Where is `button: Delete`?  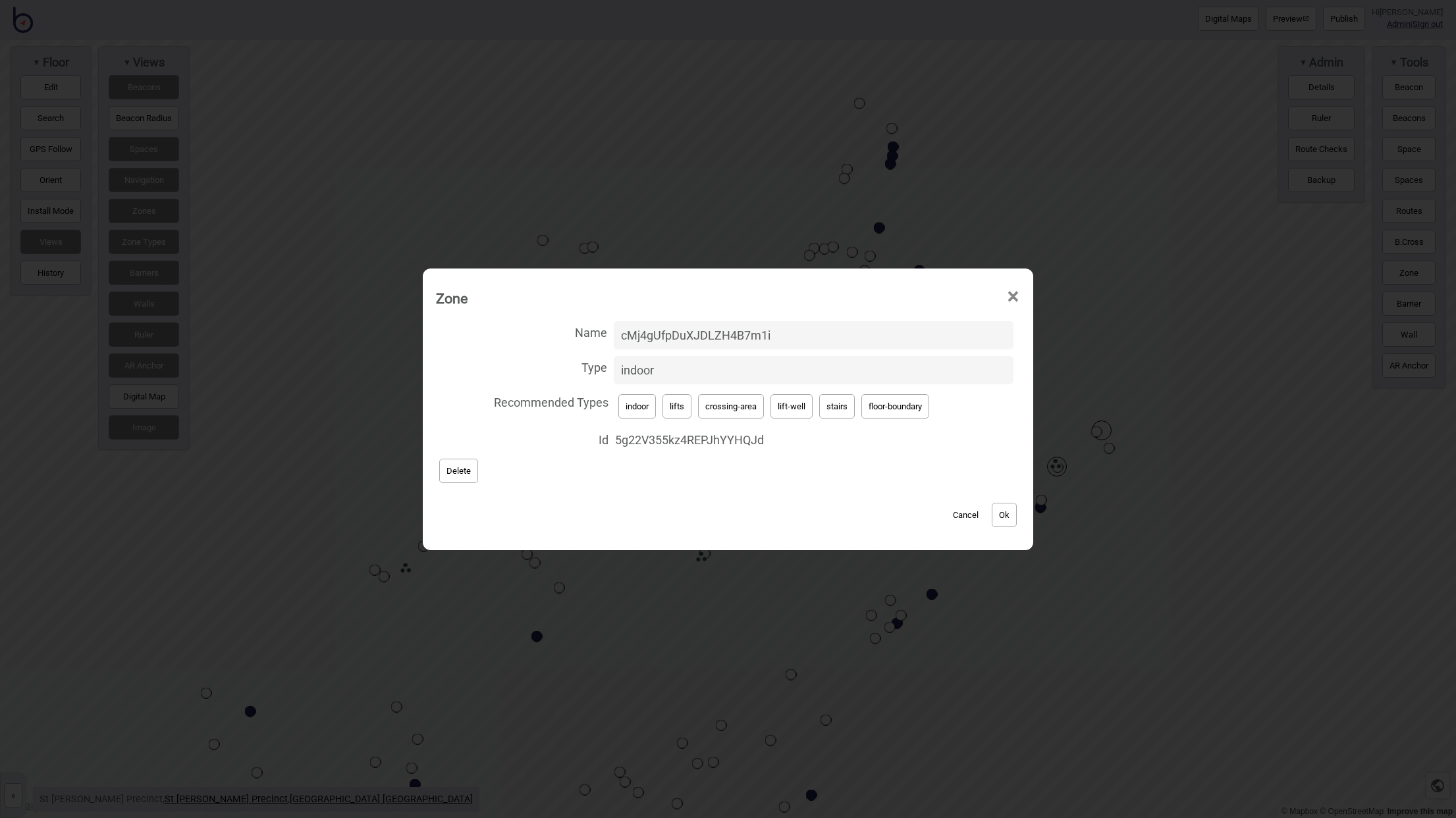 button: Delete is located at coordinates (458, 471).